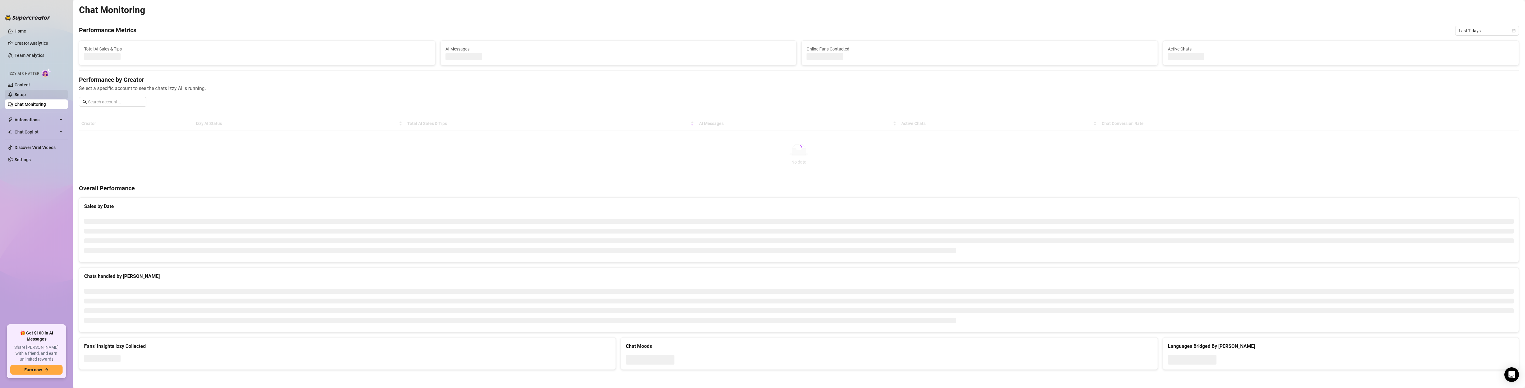  Describe the element at coordinates (799, 206) in the screenshot. I see `div: Sales by Date` at that location.